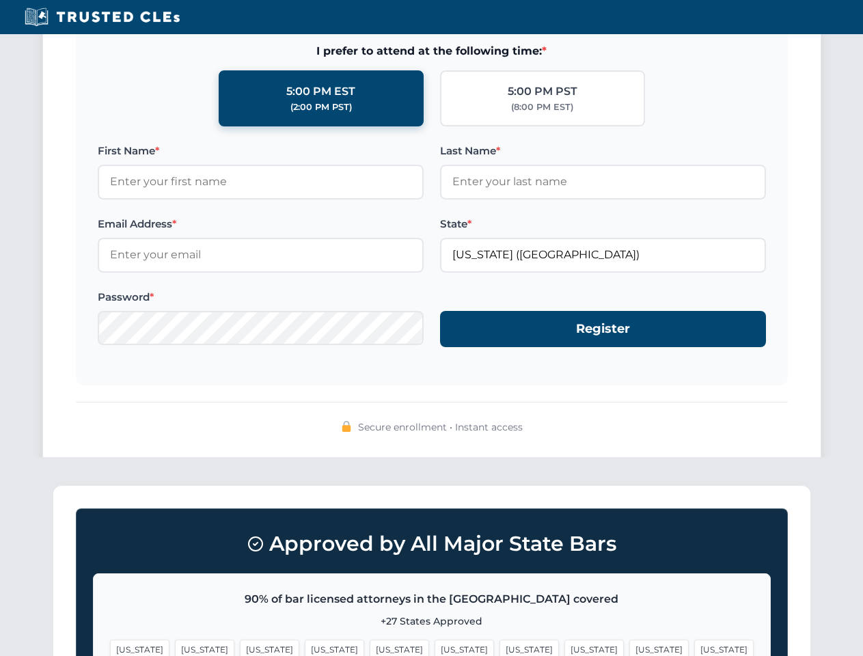  Describe the element at coordinates (260, 297) in the screenshot. I see `label: Password` at that location.